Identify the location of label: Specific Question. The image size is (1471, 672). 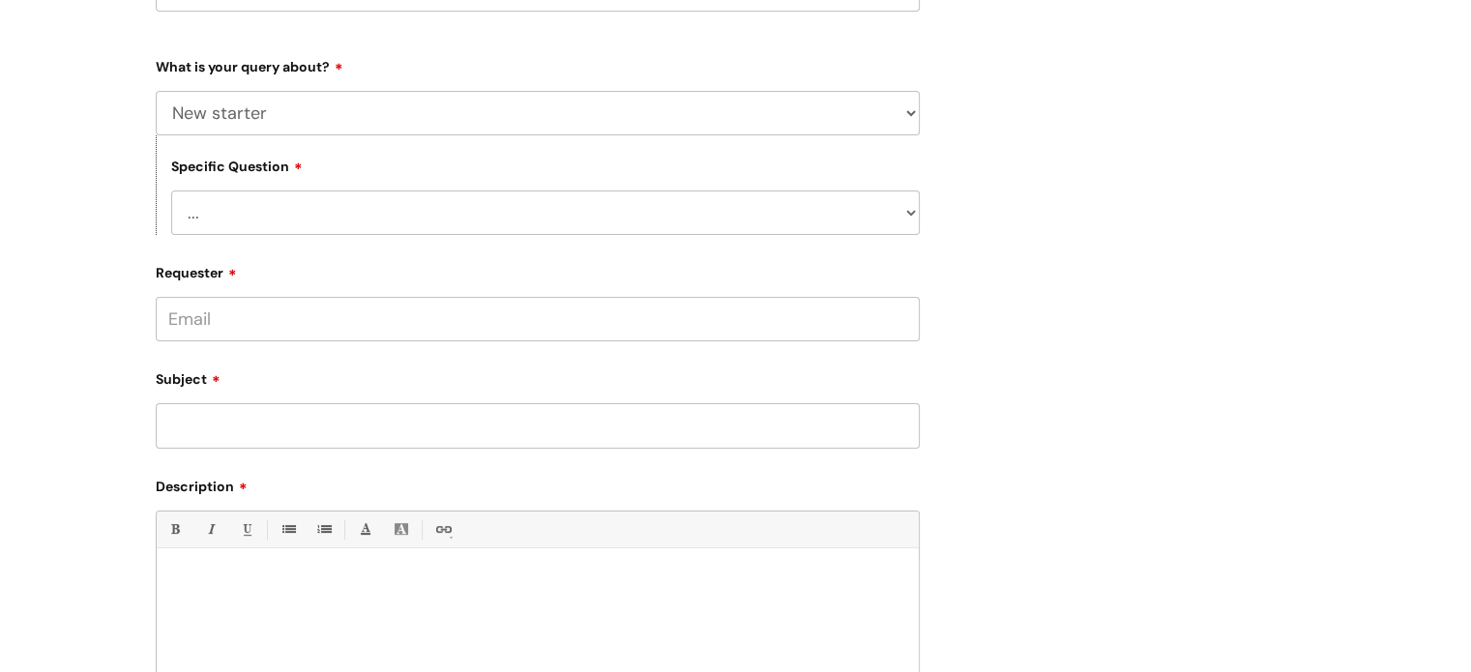
(237, 165).